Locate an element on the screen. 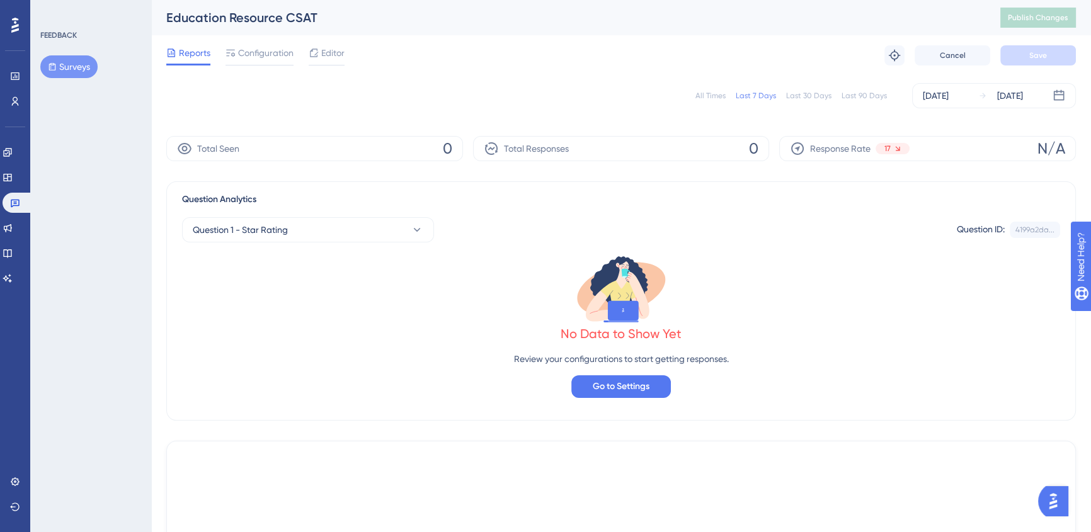 Image resolution: width=1091 pixels, height=532 pixels. div: 4199a2da... is located at coordinates (1035, 230).